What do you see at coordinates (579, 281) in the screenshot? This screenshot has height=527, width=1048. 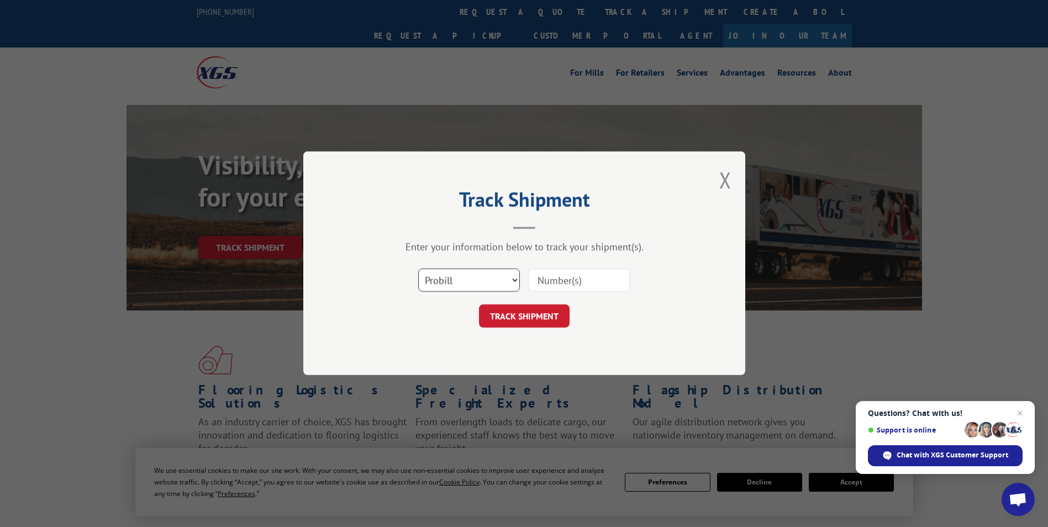 I see `input: Number(s)` at bounding box center [579, 281].